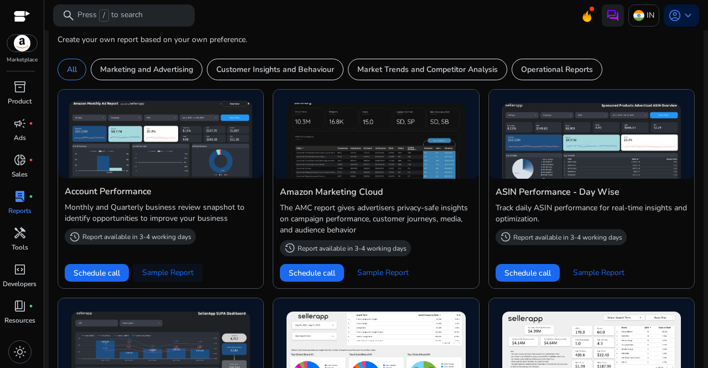 The image size is (708, 368). What do you see at coordinates (376, 219) in the screenshot?
I see `p: The AMC report gives advertisers privacy-safe insights on campaign performance, customer journeys...` at bounding box center [376, 219].